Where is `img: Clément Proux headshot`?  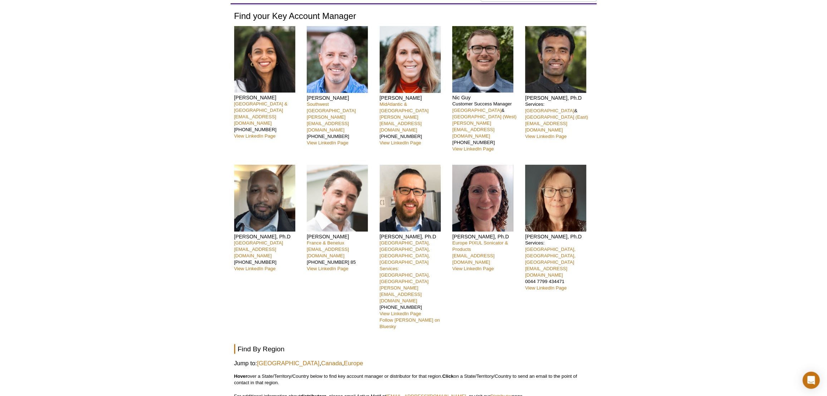 img: Clément Proux headshot is located at coordinates (337, 198).